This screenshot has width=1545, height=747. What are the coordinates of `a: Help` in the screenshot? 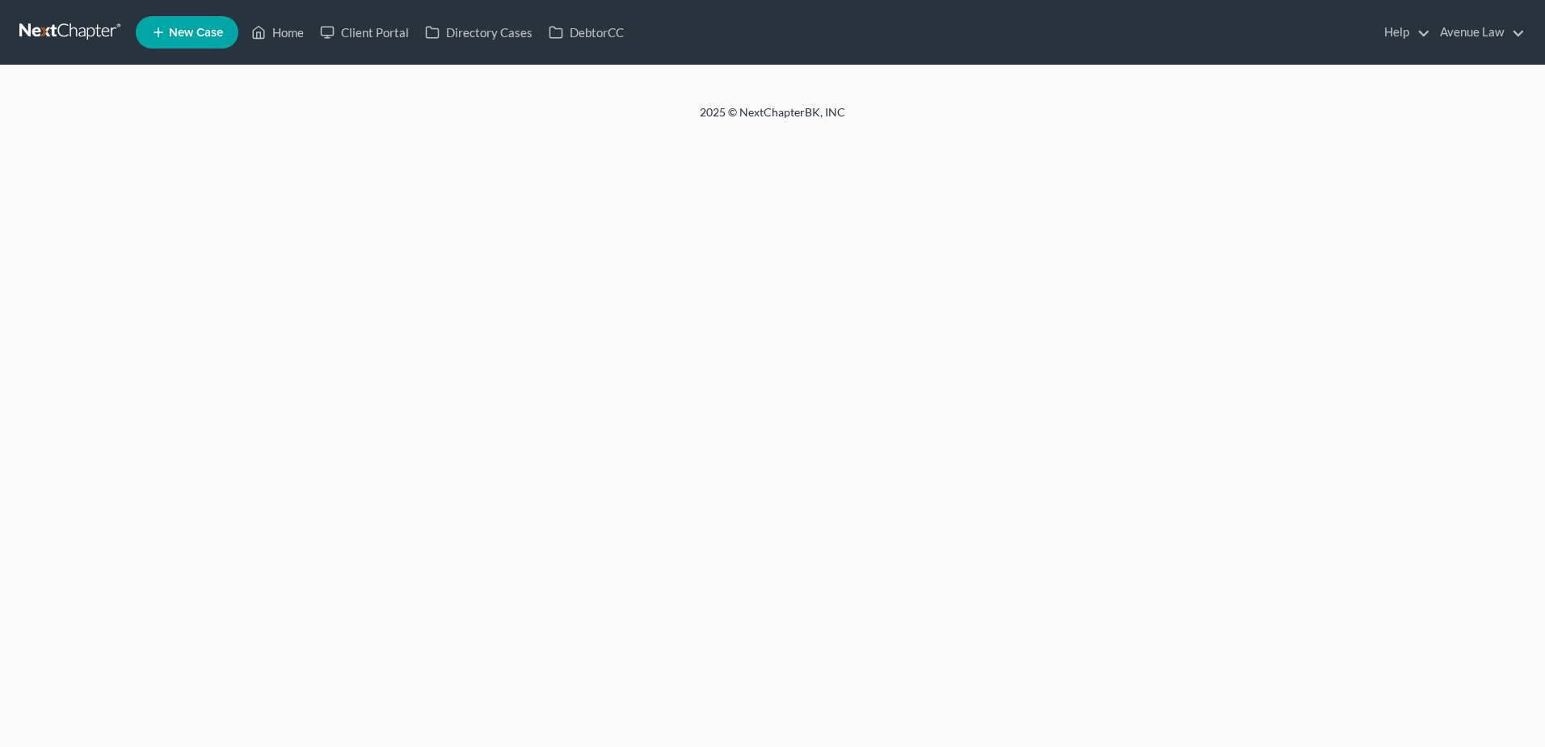 It's located at (1403, 32).